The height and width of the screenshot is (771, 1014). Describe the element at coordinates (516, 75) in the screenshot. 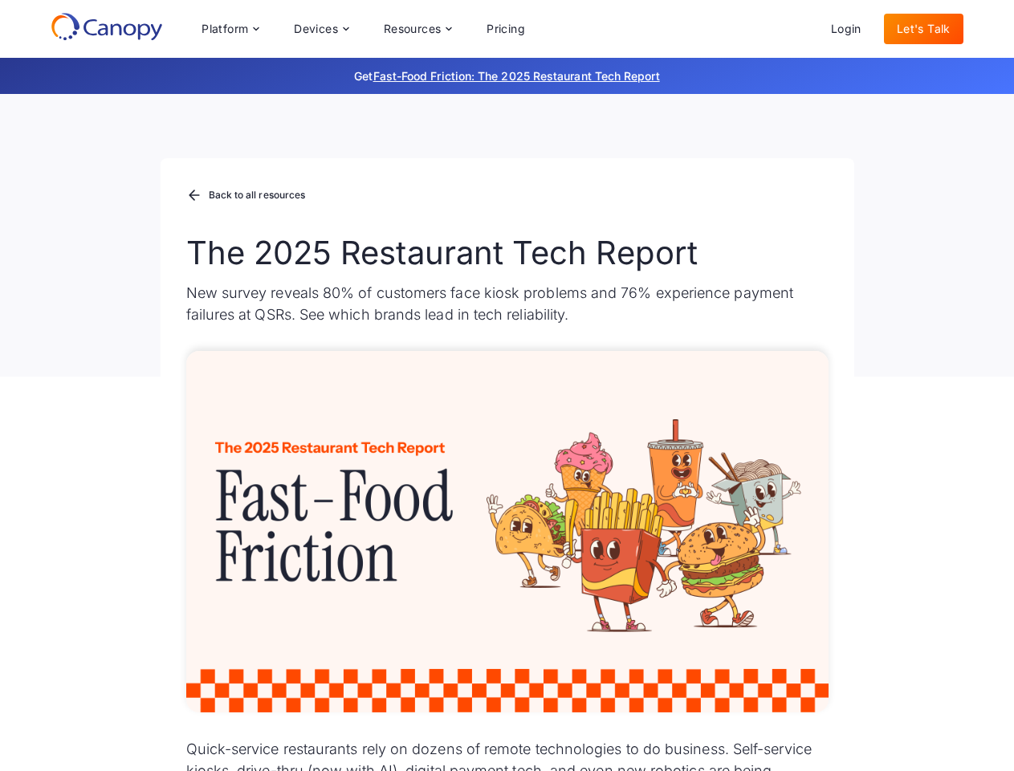

I see `a: Fast-Food Friction: The 2025 Restaurant Tech Report` at that location.